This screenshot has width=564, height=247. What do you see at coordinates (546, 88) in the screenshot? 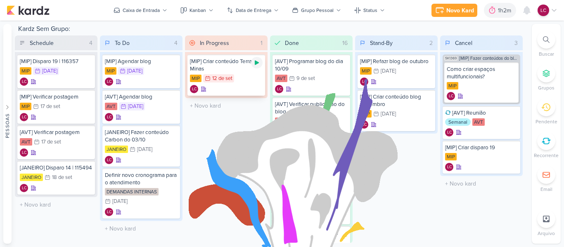
I see `p: Grupos` at bounding box center [546, 88].